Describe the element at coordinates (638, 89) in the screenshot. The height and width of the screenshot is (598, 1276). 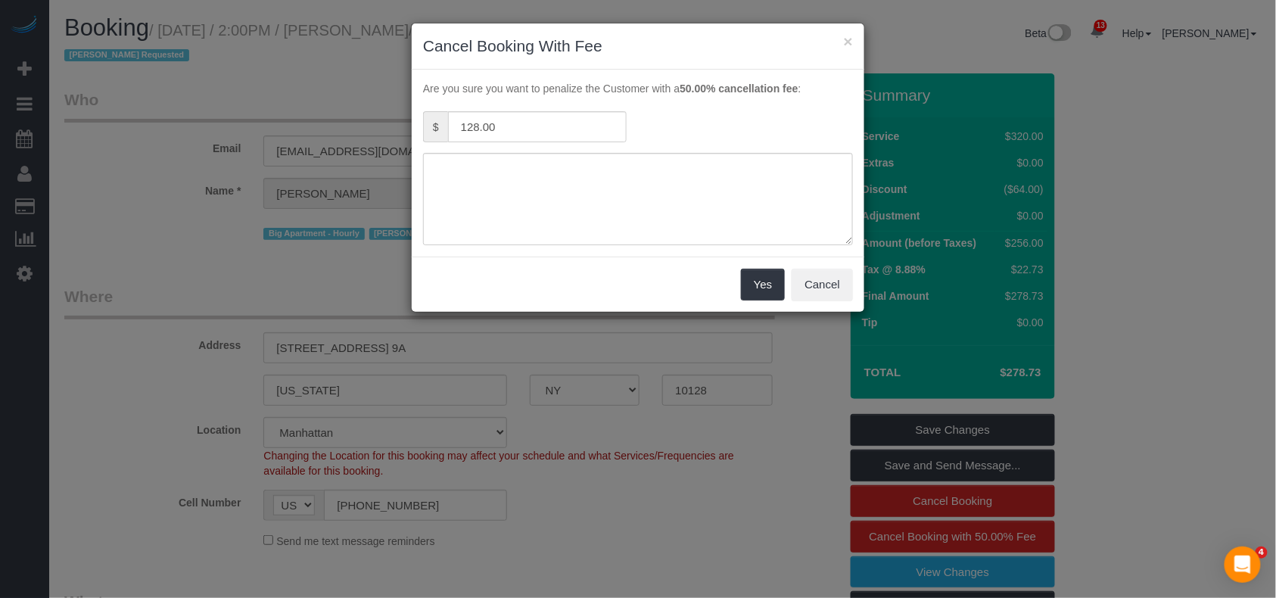
I see `p: Are you sure you want to penalize the Customer with a :` at that location.